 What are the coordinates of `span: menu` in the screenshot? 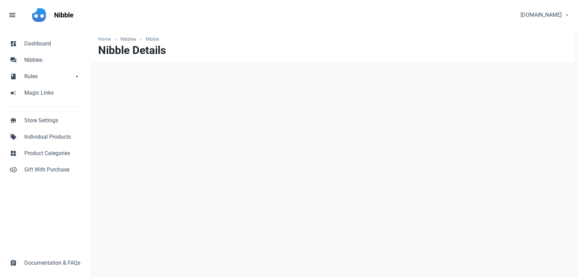 It's located at (12, 15).